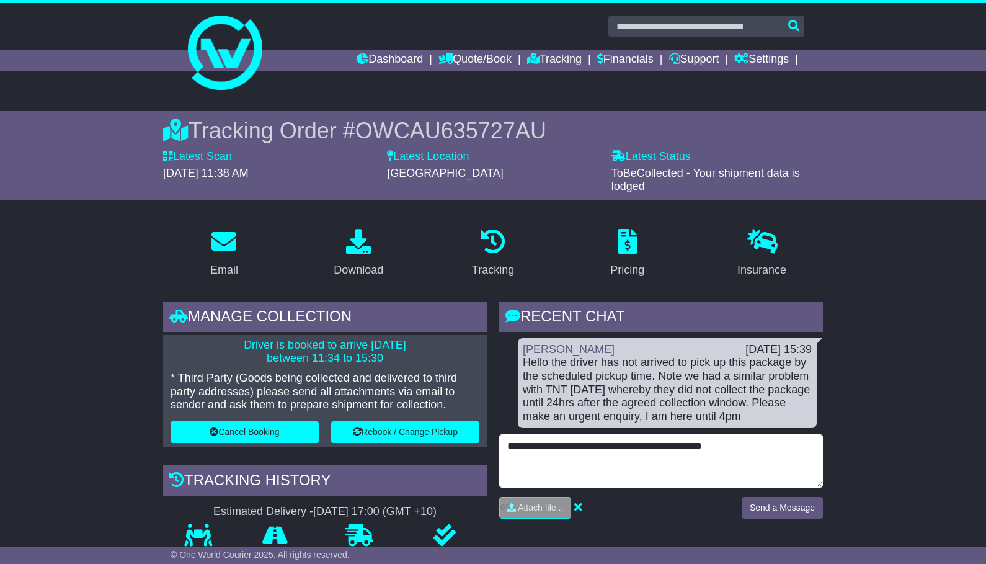  I want to click on div: Manage collection, so click(325, 318).